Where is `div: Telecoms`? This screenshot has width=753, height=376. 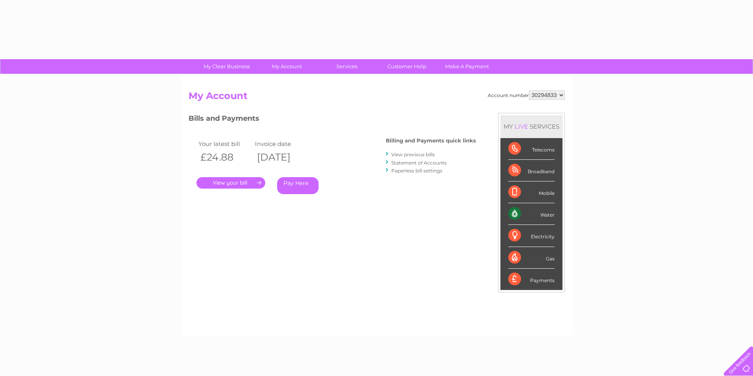 div: Telecoms is located at coordinates (531, 149).